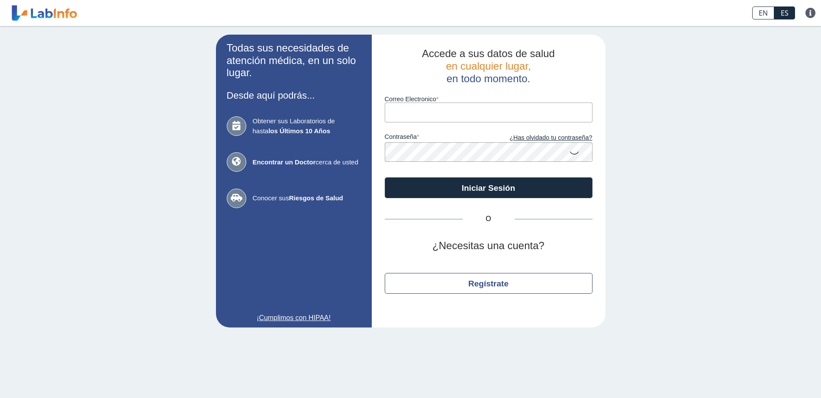 This screenshot has width=821, height=398. Describe the element at coordinates (284, 162) in the screenshot. I see `b: Encontrar un Doctor` at that location.